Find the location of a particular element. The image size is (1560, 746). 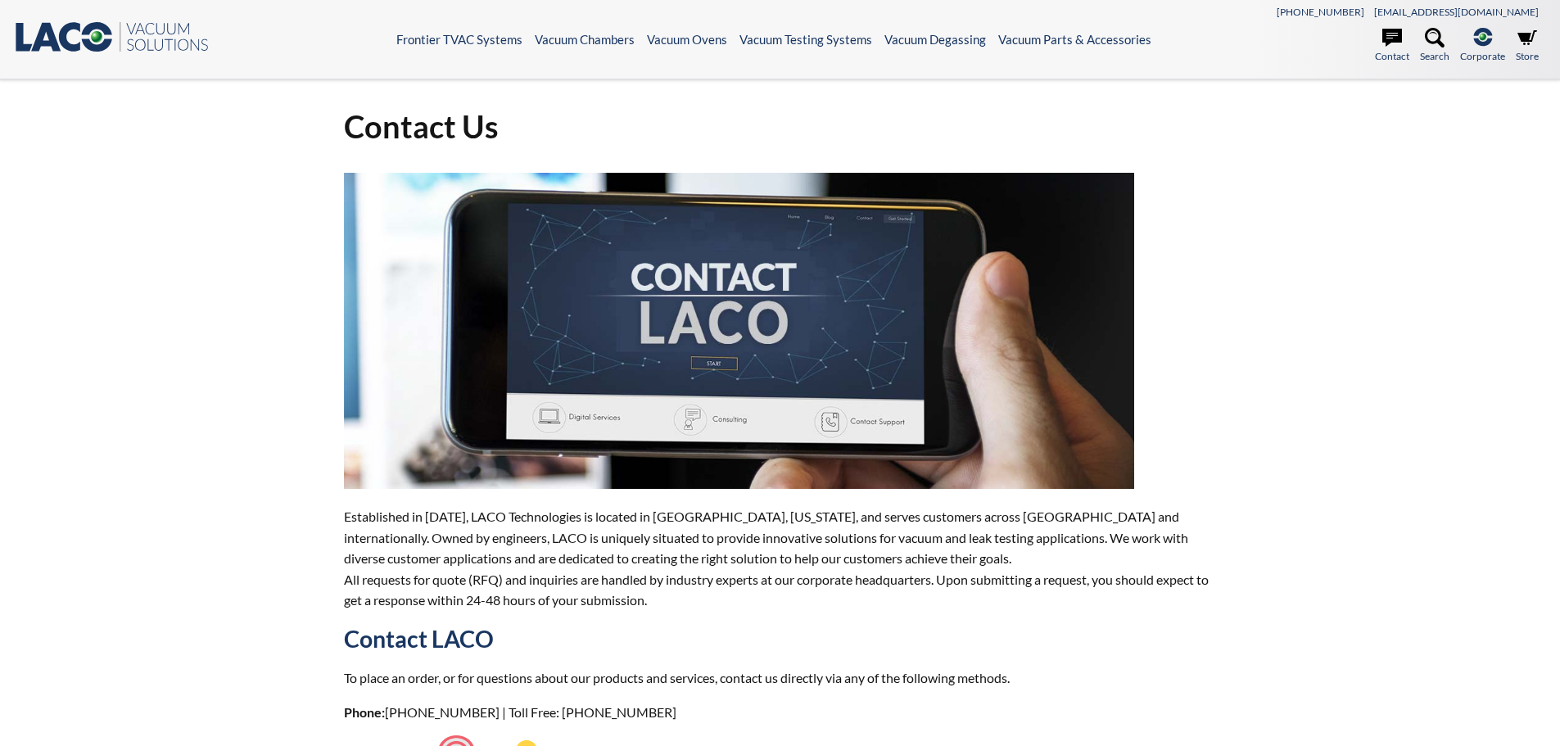

img: ContactUs.jpg is located at coordinates (739, 331).